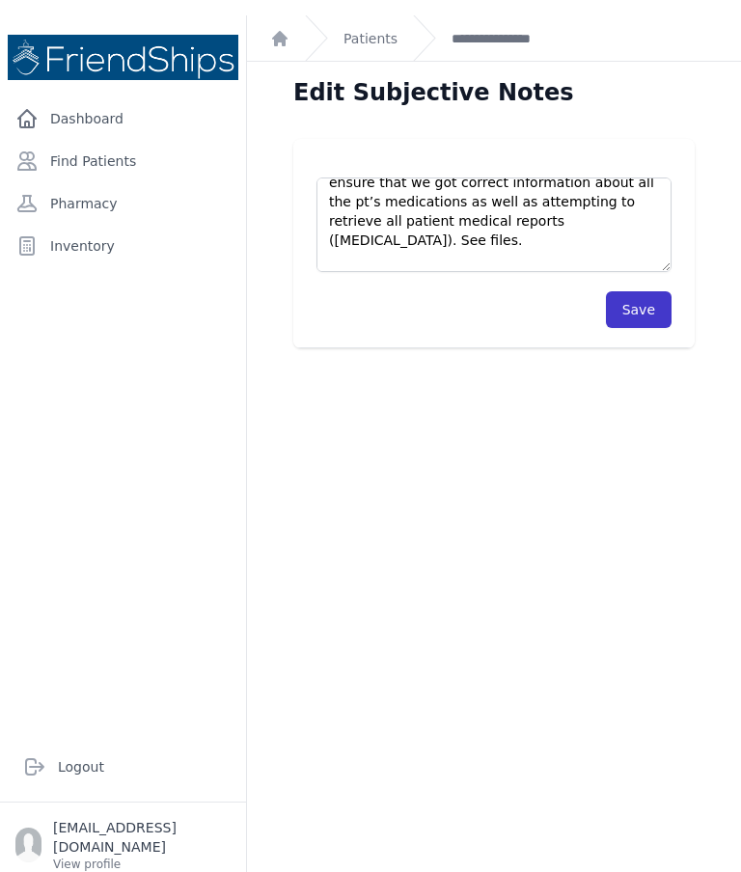 This screenshot has height=872, width=741. What do you see at coordinates (639, 294) in the screenshot?
I see `button: Save` at bounding box center [639, 294].